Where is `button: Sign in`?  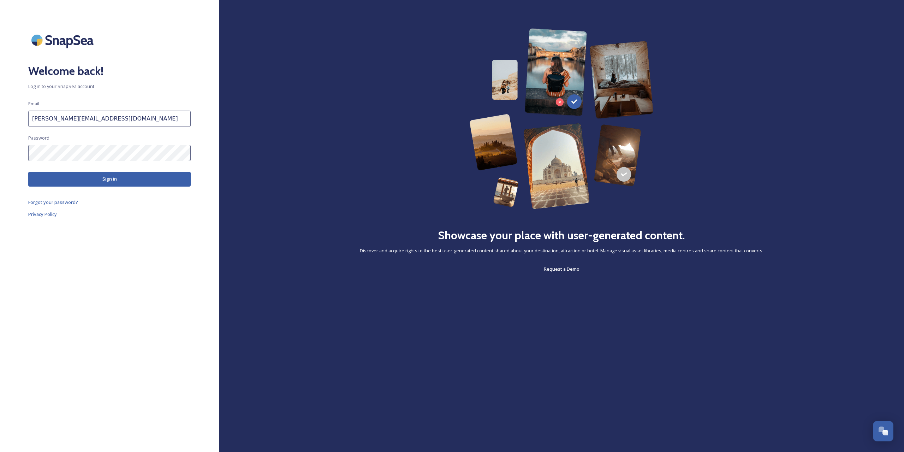
button: Sign in is located at coordinates (109, 179).